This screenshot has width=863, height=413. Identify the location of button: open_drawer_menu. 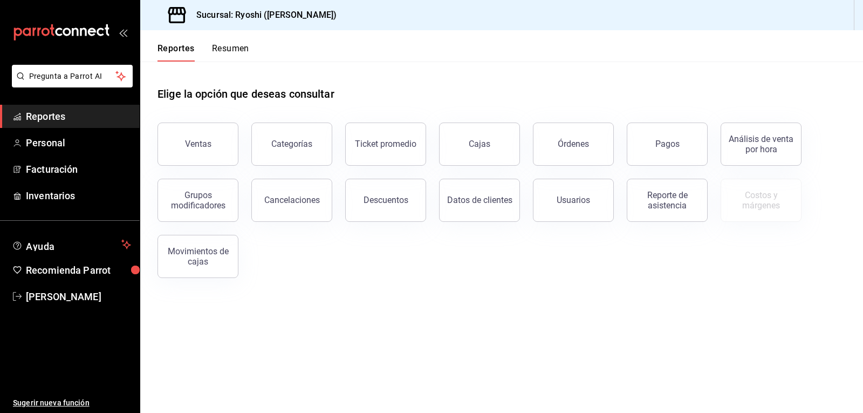
(123, 32).